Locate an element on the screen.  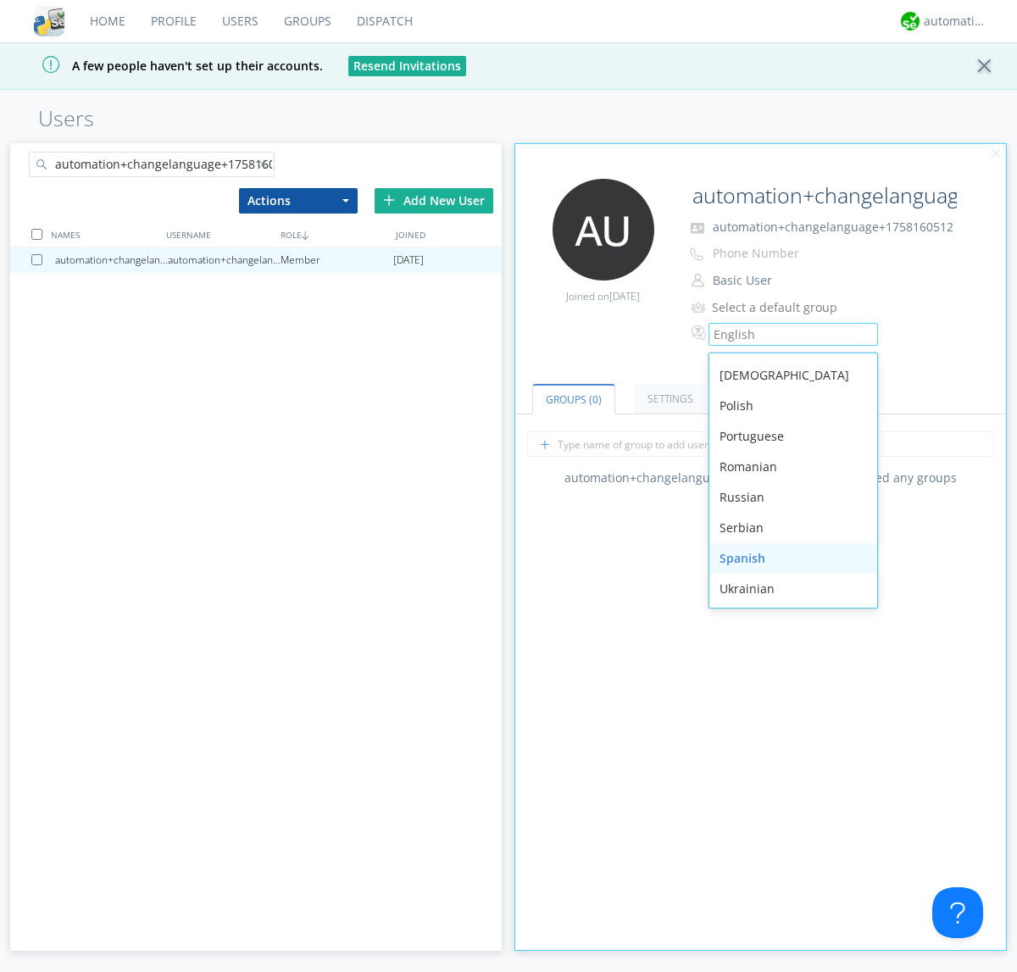
img: d2d01cd9b4174d08988066c6d424eccd is located at coordinates (910, 21).